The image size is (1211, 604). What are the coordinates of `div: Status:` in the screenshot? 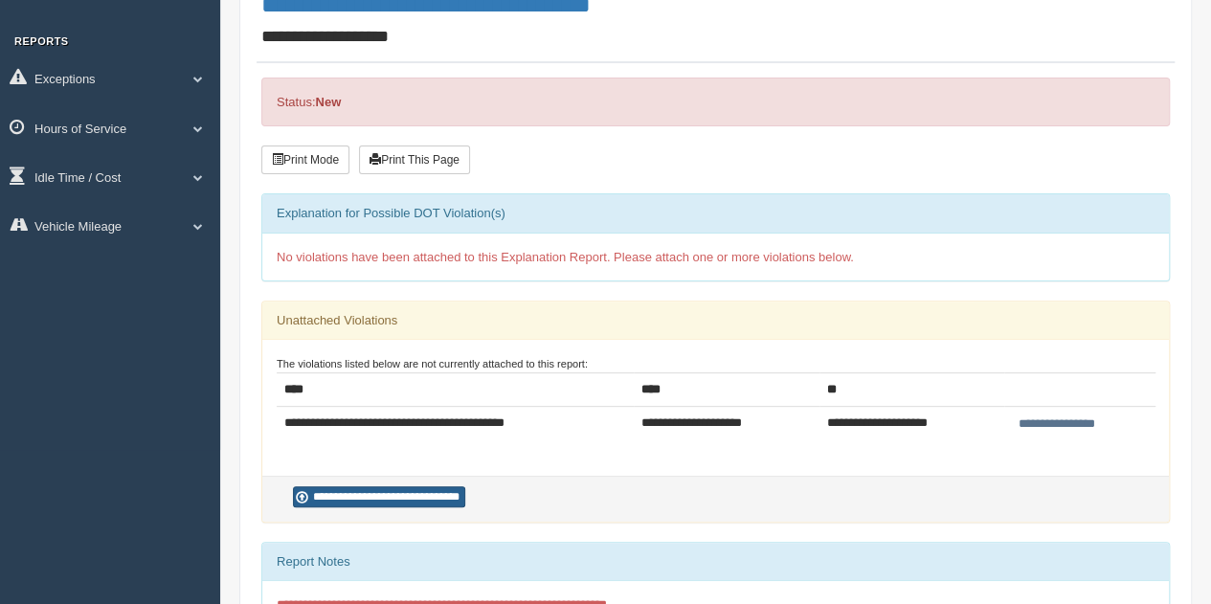 It's located at (715, 101).